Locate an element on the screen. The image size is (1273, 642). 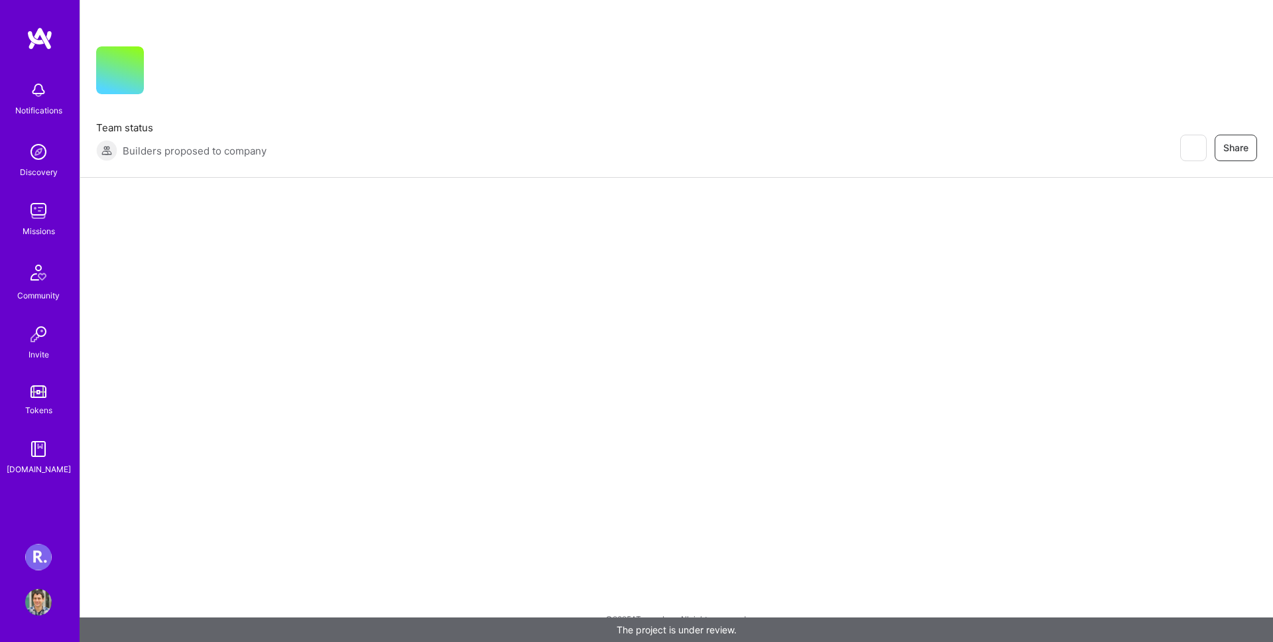
img: teamwork is located at coordinates (38, 211).